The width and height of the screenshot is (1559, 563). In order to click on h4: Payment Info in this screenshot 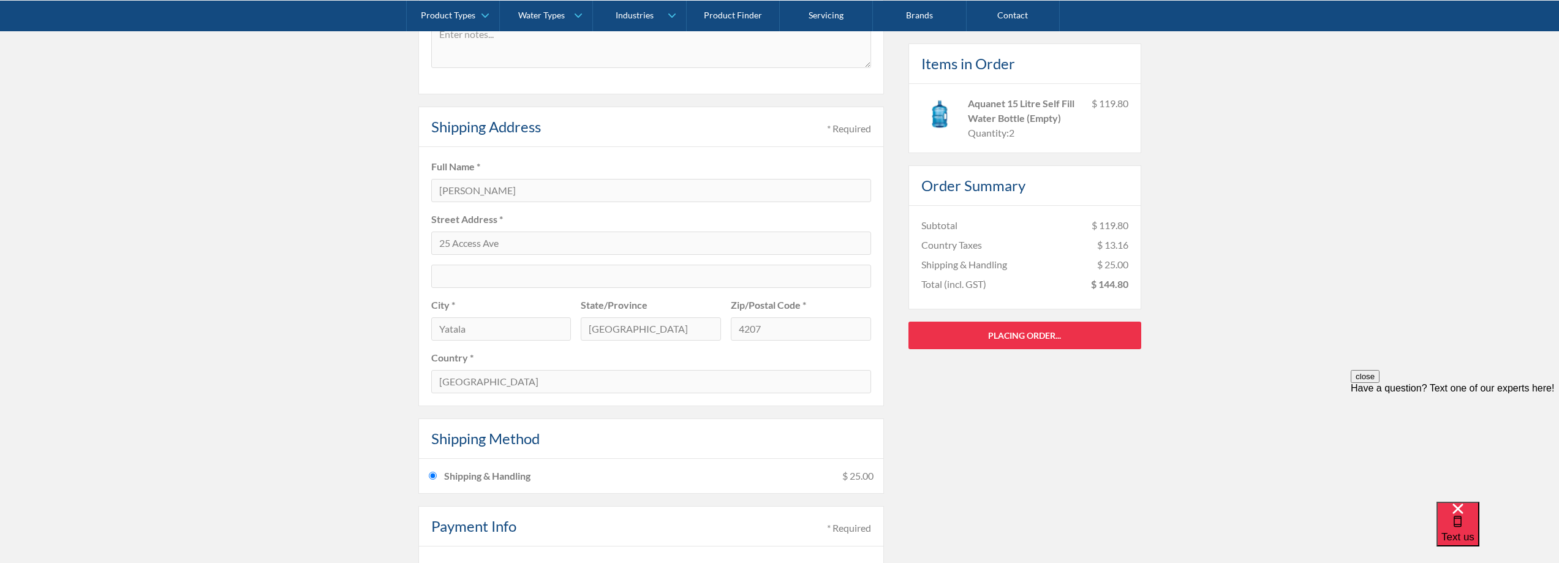, I will do `click(473, 526)`.